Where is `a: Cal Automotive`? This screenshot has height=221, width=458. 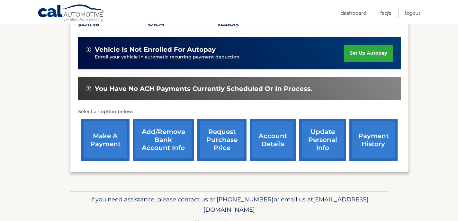
a: Cal Automotive is located at coordinates (71, 14).